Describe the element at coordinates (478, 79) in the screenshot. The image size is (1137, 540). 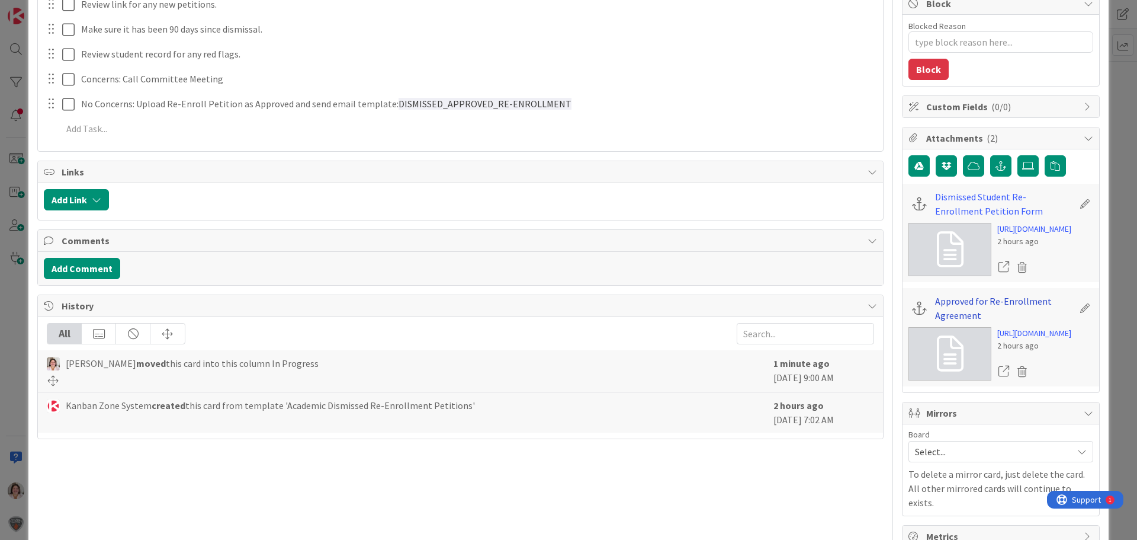
I see `p: Concerns: Call Committee Meeting` at that location.